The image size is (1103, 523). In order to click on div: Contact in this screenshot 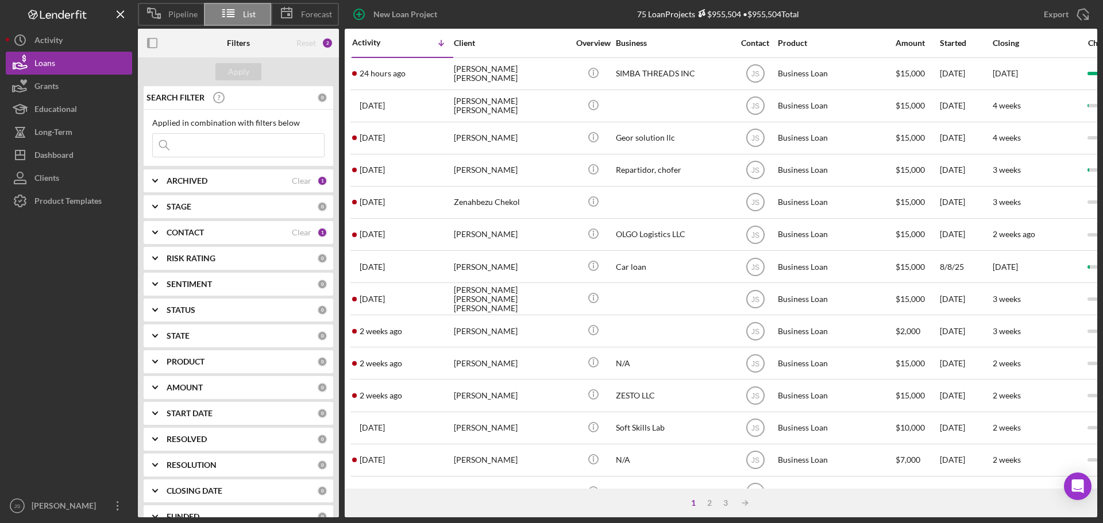, I will do `click(755, 43)`.